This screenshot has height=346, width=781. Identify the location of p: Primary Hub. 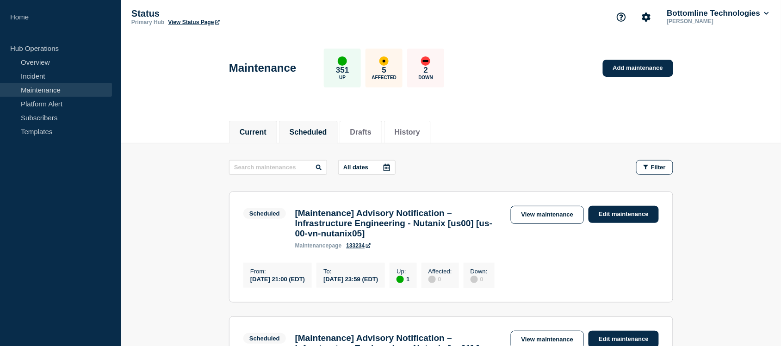
(148, 22).